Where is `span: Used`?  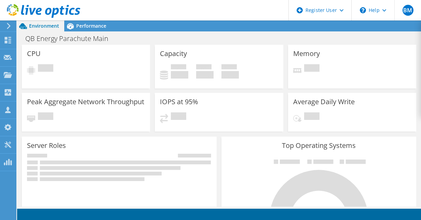 span: Used is located at coordinates (178, 68).